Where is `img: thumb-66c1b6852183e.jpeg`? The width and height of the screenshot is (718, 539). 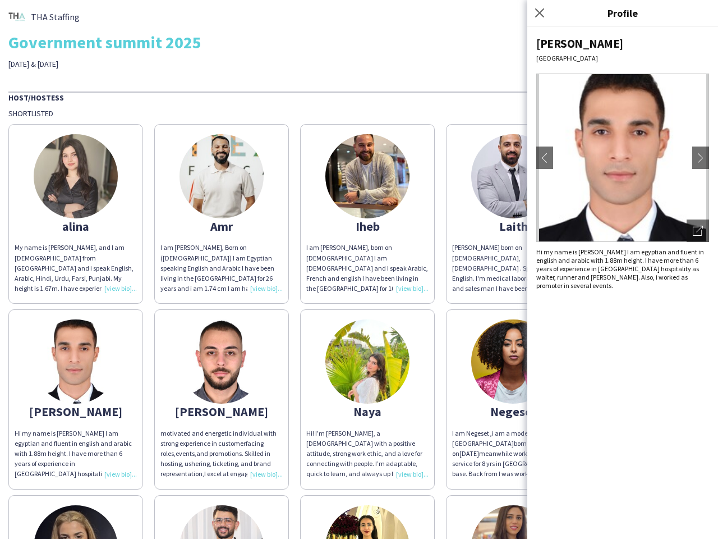
img: thumb-66c1b6852183e.jpeg is located at coordinates (222, 176).